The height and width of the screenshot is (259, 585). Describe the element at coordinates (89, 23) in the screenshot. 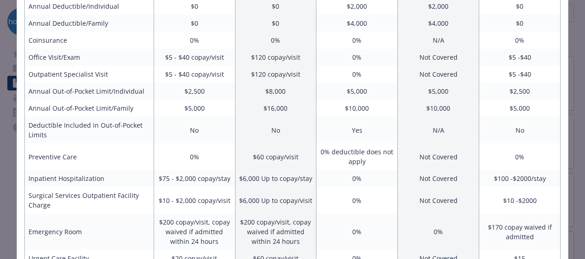

I see `td: Annual Deductible/Family` at that location.